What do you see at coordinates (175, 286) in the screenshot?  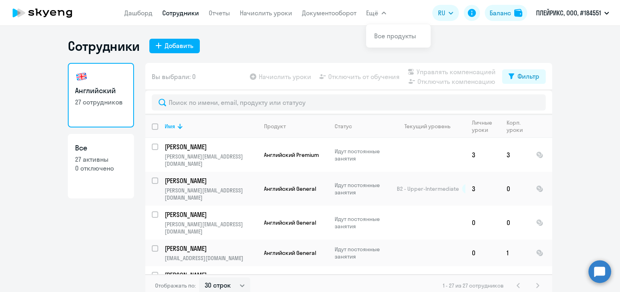 I see `span: Отображать по:` at bounding box center [175, 286].